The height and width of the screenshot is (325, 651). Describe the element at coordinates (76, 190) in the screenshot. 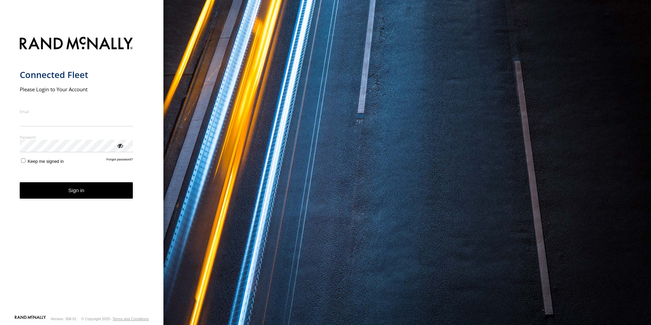

I see `button: Sign in` at that location.